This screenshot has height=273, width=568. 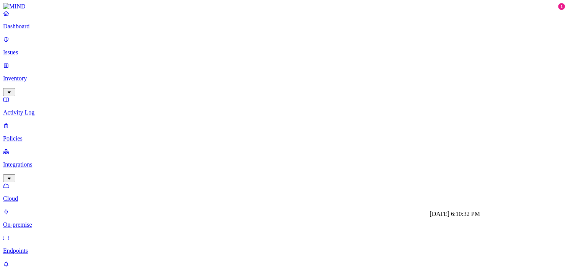 What do you see at coordinates (284, 224) in the screenshot?
I see `p: On-premise` at bounding box center [284, 224].